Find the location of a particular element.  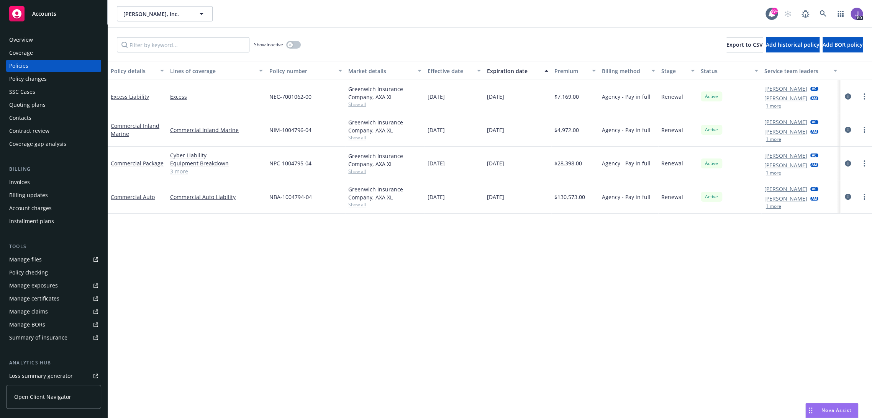

div: Expiration date is located at coordinates (513, 71).